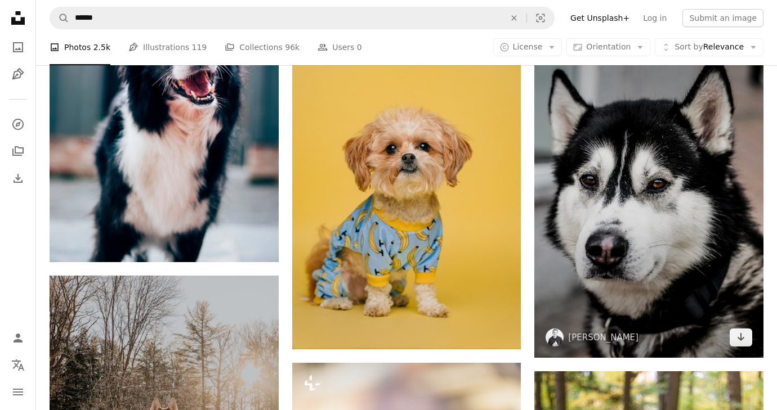  Describe the element at coordinates (741, 338) in the screenshot. I see `a: Download` at that location.